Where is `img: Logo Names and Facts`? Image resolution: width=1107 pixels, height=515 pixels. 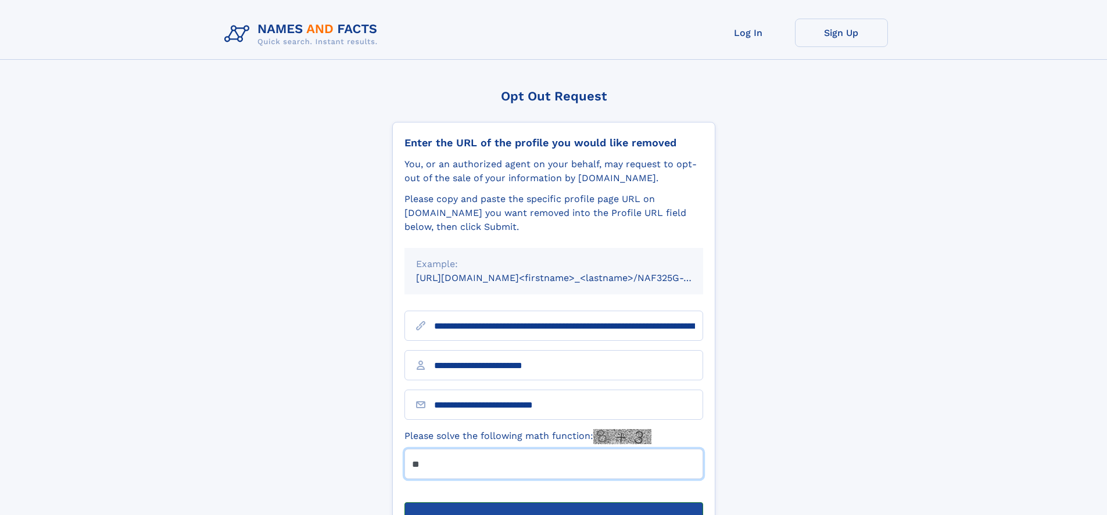 img: Logo Names and Facts is located at coordinates (303, 34).